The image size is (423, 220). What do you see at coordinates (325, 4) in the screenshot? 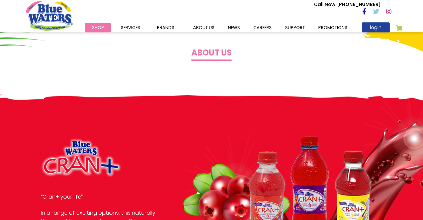
I see `span: Call Now :` at bounding box center [325, 4].